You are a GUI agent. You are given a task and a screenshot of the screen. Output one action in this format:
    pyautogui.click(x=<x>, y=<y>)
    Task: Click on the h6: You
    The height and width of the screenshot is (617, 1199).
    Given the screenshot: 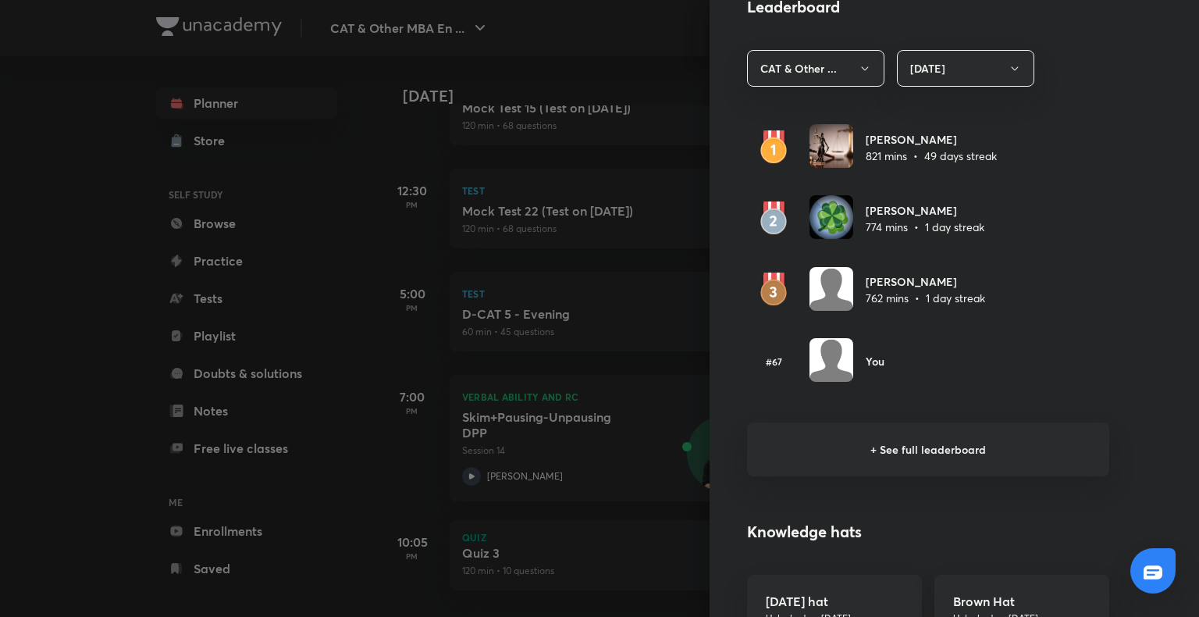 What is the action you would take?
    pyautogui.click(x=875, y=361)
    